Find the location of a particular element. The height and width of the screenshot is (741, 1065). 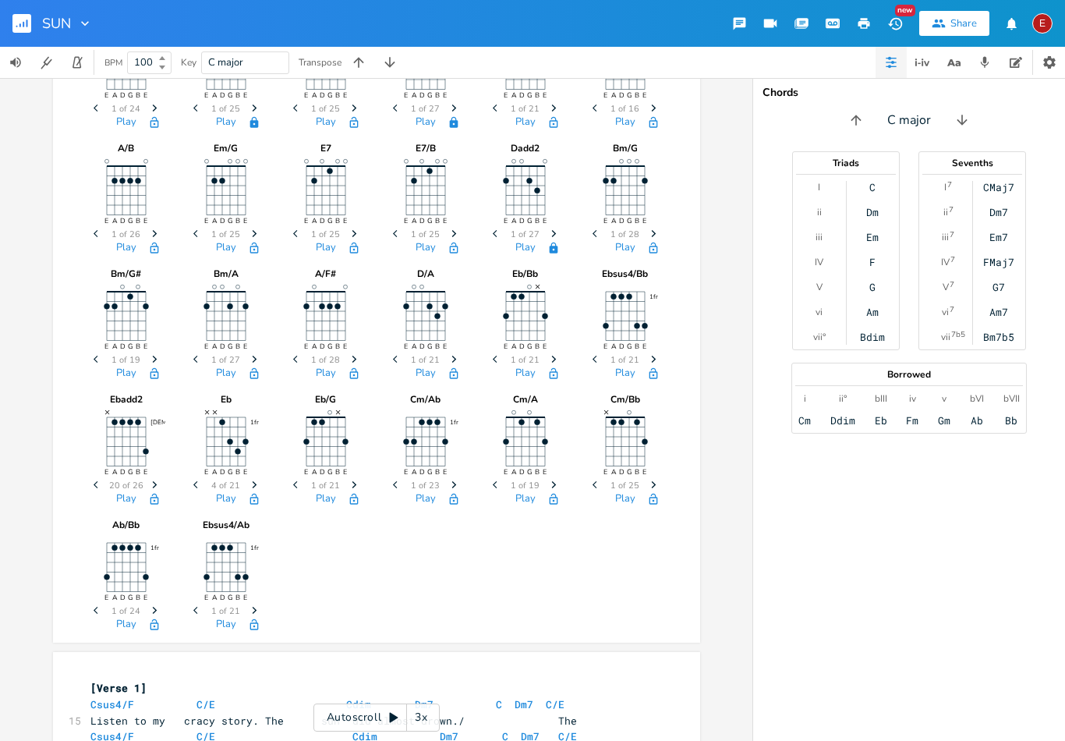

div: F is located at coordinates (872, 262).